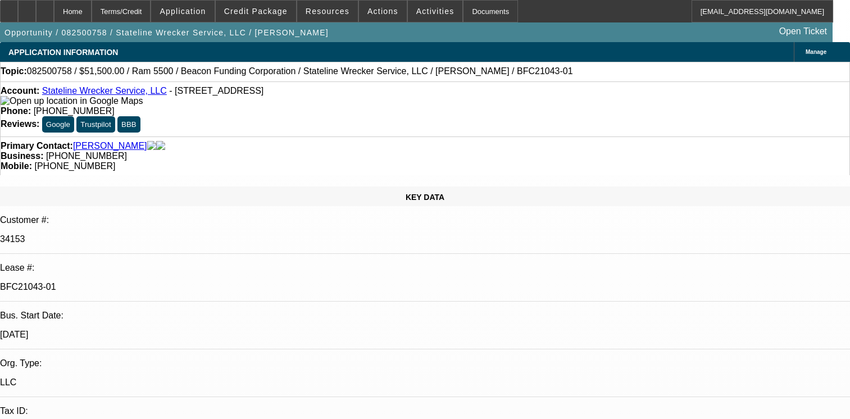 Image resolution: width=850 pixels, height=419 pixels. Describe the element at coordinates (63, 52) in the screenshot. I see `span: APPLICATION INFORMATION` at that location.